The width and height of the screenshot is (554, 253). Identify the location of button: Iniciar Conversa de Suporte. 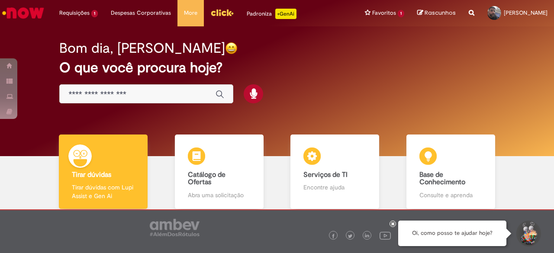
(528, 234).